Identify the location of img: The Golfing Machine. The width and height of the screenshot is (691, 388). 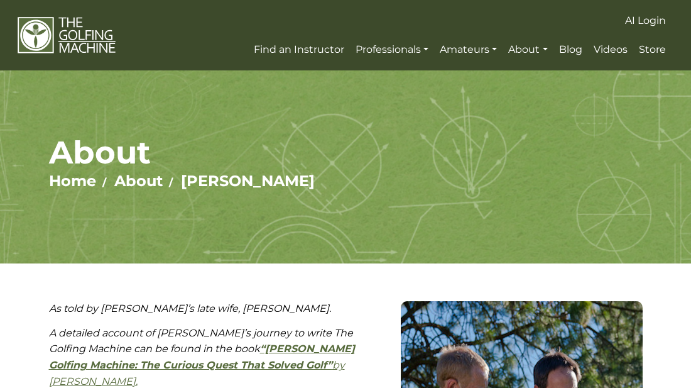
(67, 35).